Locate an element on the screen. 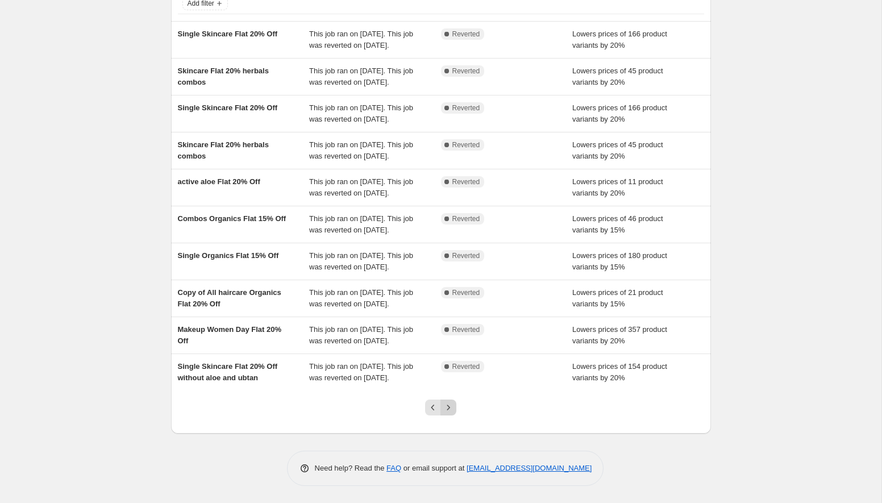  span: Lowers prices of 46 product variants by 15% is located at coordinates (618, 224).